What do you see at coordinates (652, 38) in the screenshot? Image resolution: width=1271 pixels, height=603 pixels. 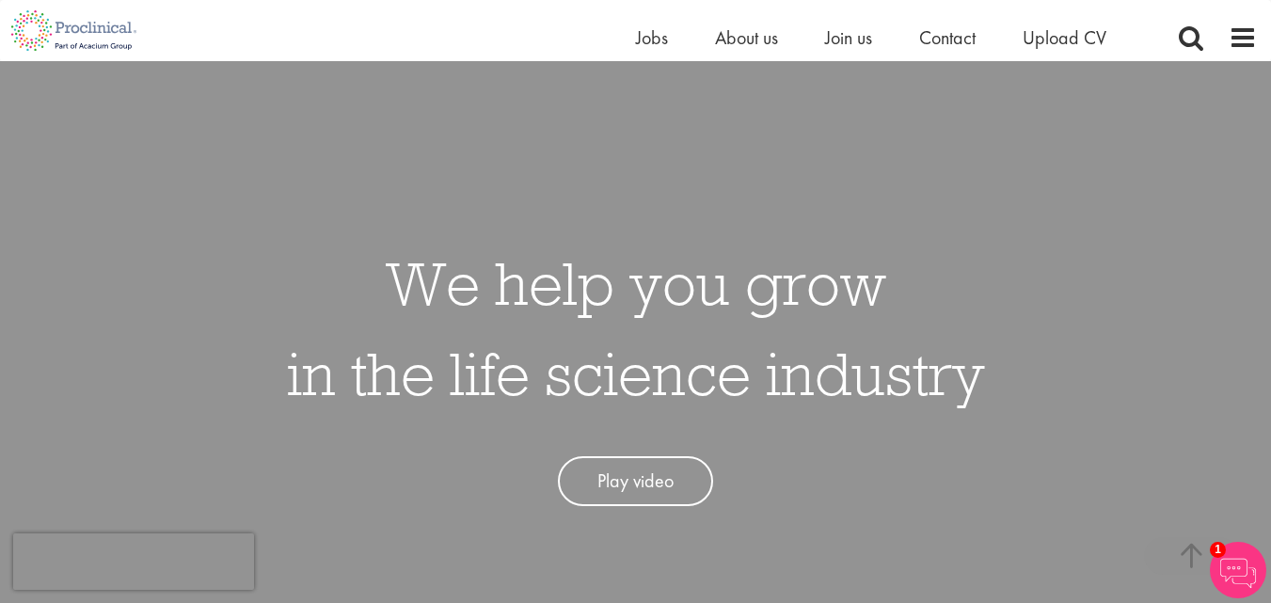 I see `a: Jobs` at bounding box center [652, 38].